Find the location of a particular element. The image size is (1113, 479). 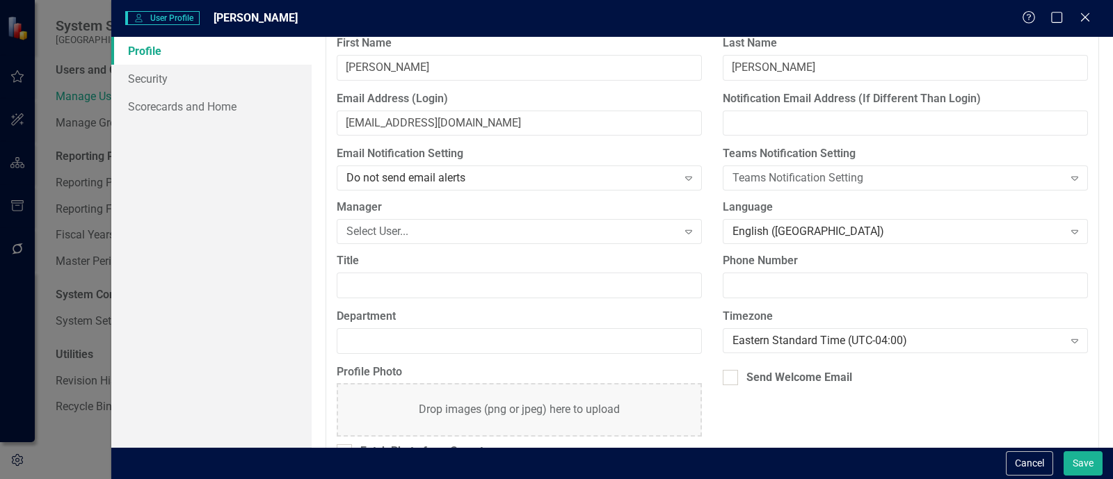

label: Title is located at coordinates (519, 261).